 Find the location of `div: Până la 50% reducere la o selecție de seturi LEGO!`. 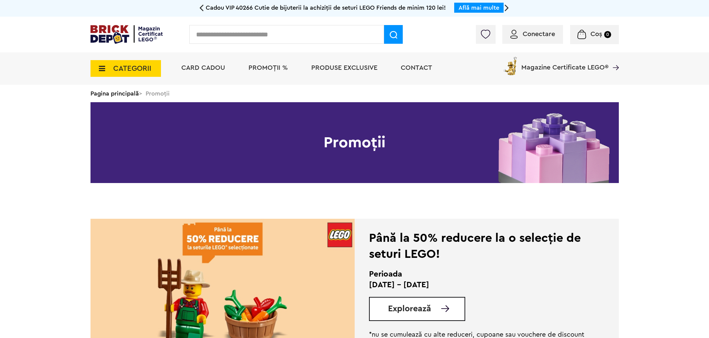

div: Până la 50% reducere la o selecție de seturi LEGO! is located at coordinates (477, 246).